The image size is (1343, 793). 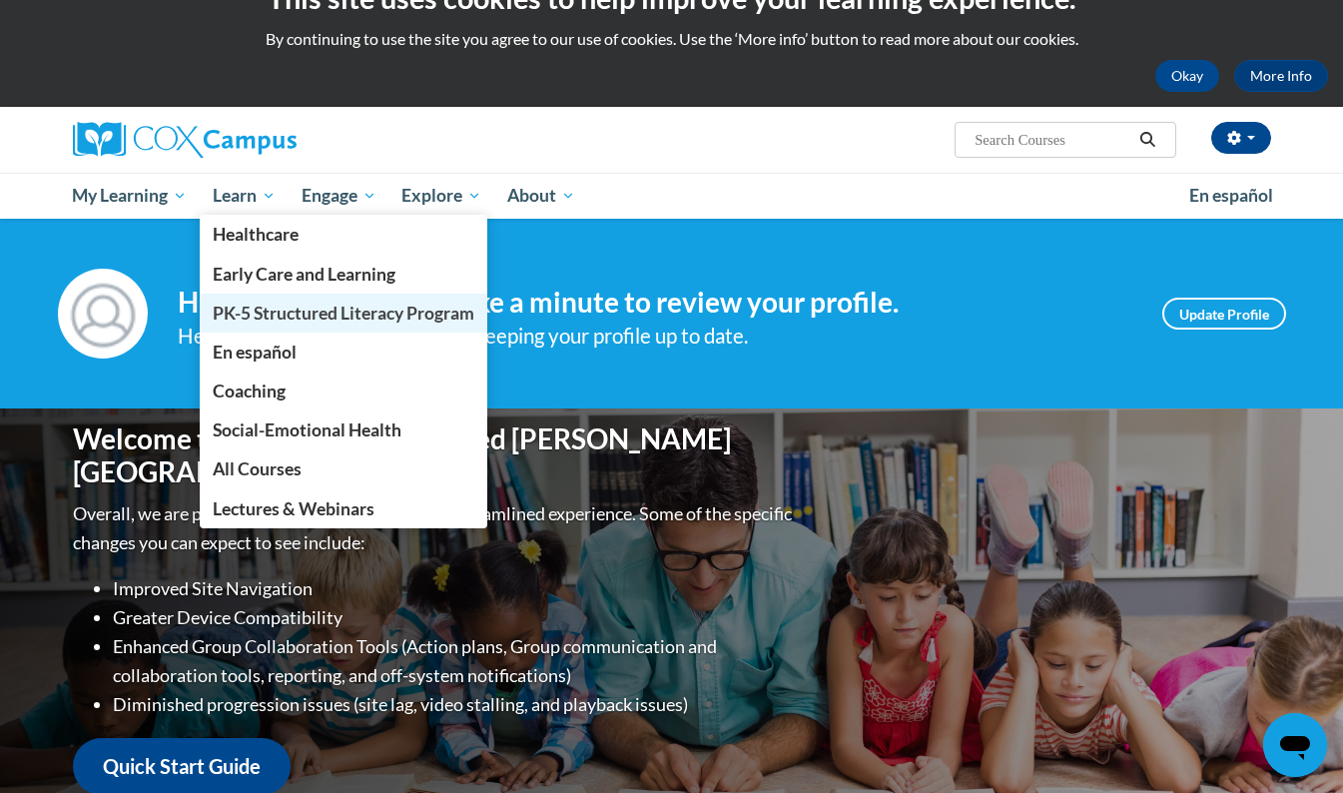 What do you see at coordinates (344, 390) in the screenshot?
I see `a: Coaching` at bounding box center [344, 390].